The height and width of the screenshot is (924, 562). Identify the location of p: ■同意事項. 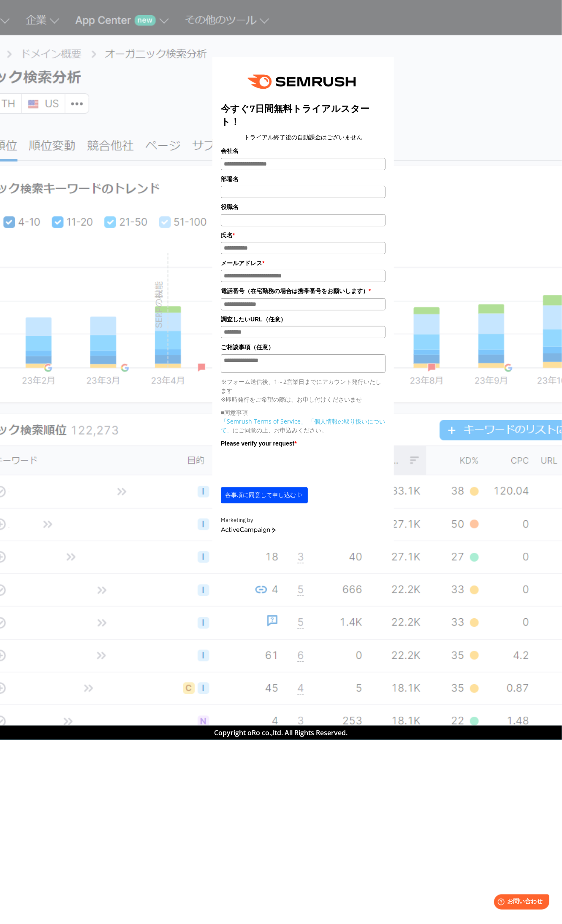
(303, 412).